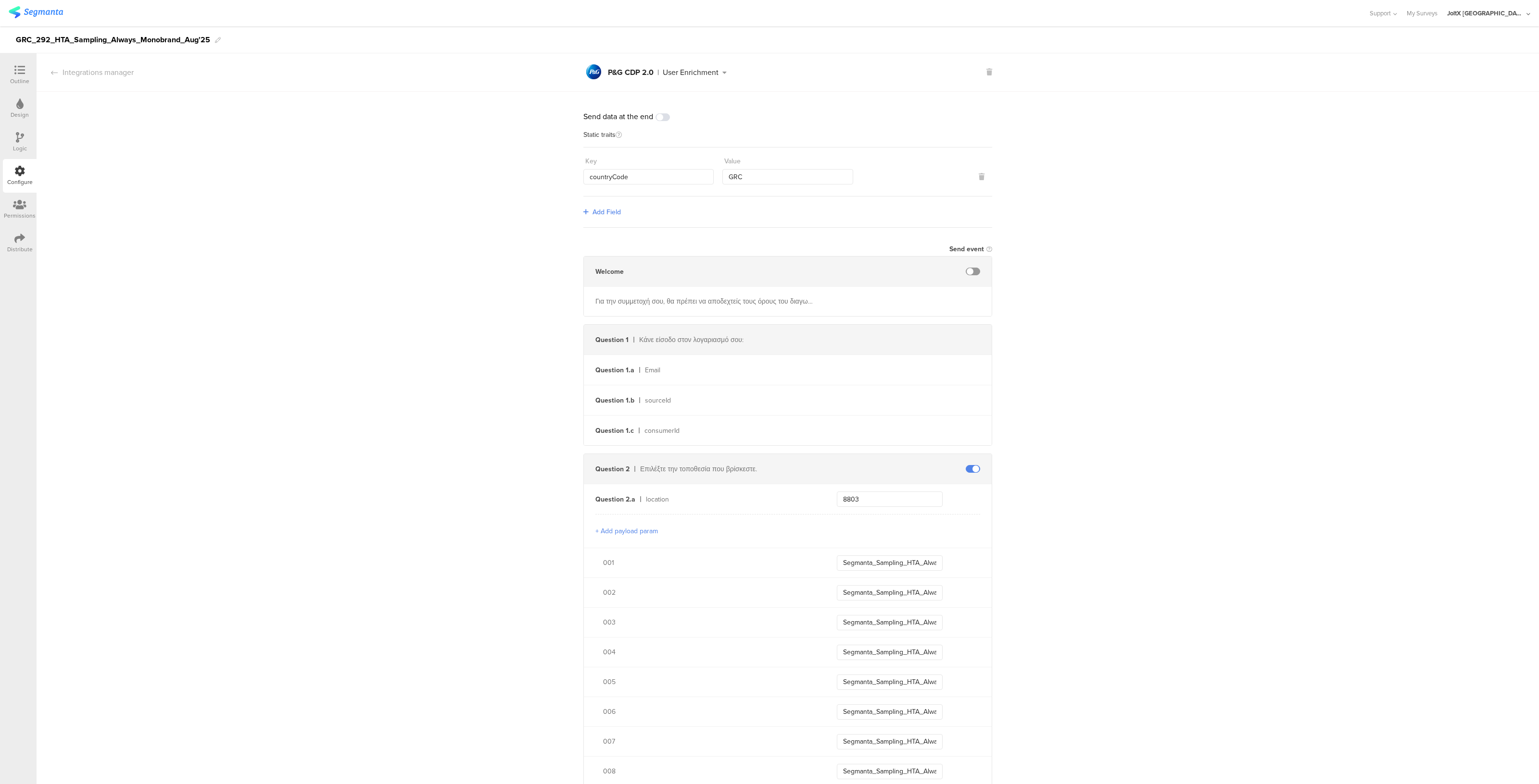 The image size is (1539, 784). Describe the element at coordinates (708, 592) in the screenshot. I see `div: 002` at that location.